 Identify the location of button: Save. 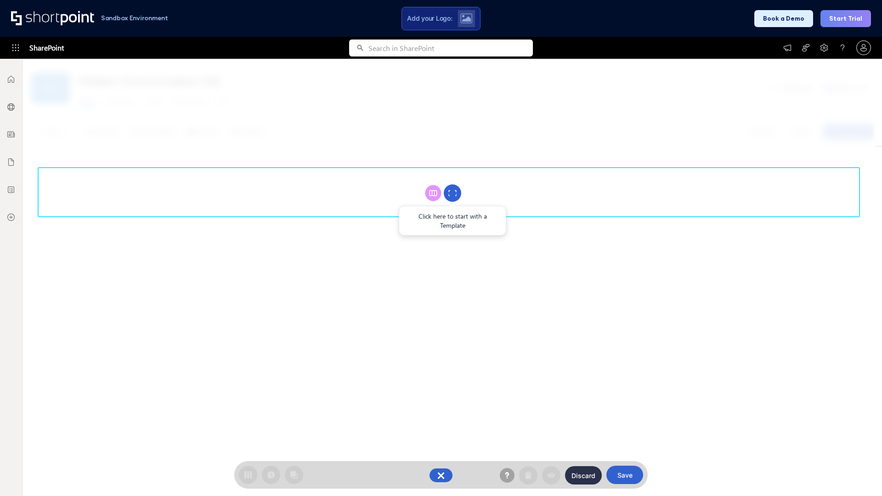
(625, 475).